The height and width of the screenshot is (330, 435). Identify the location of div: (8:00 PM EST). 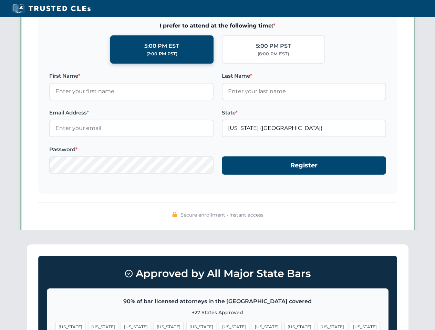
(273, 54).